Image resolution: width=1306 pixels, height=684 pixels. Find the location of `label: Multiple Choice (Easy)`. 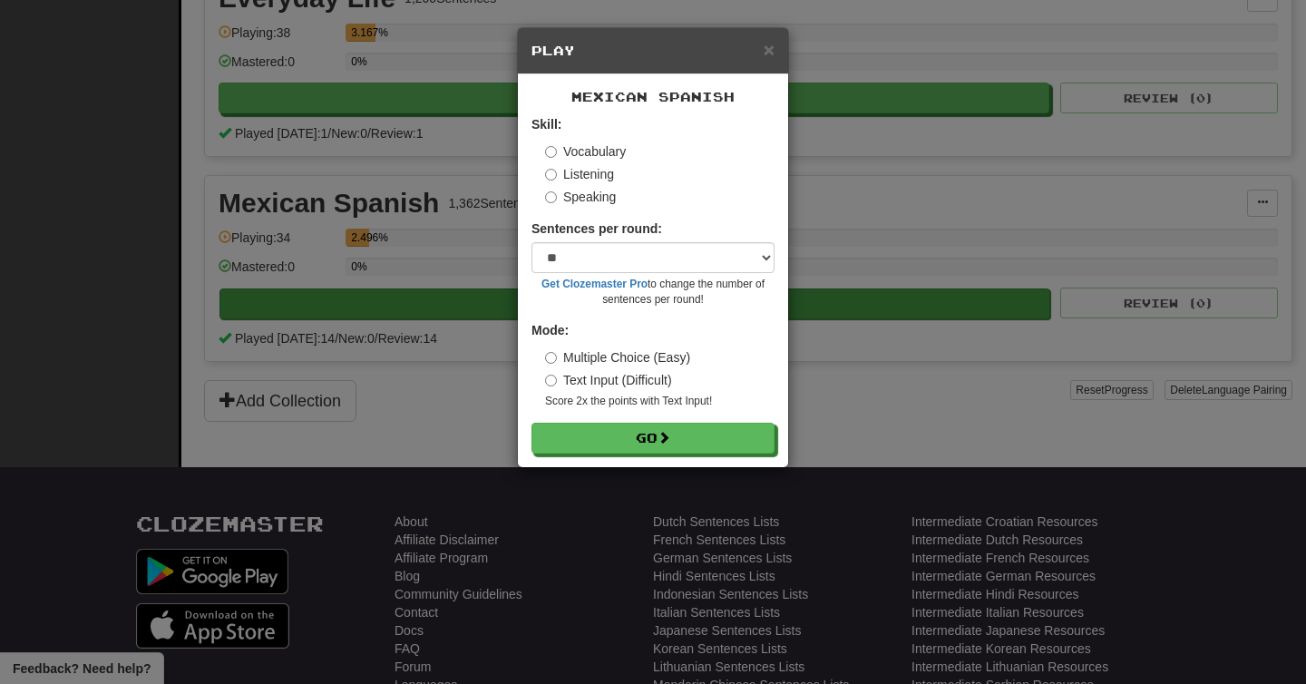

label: Multiple Choice (Easy) is located at coordinates (618, 357).